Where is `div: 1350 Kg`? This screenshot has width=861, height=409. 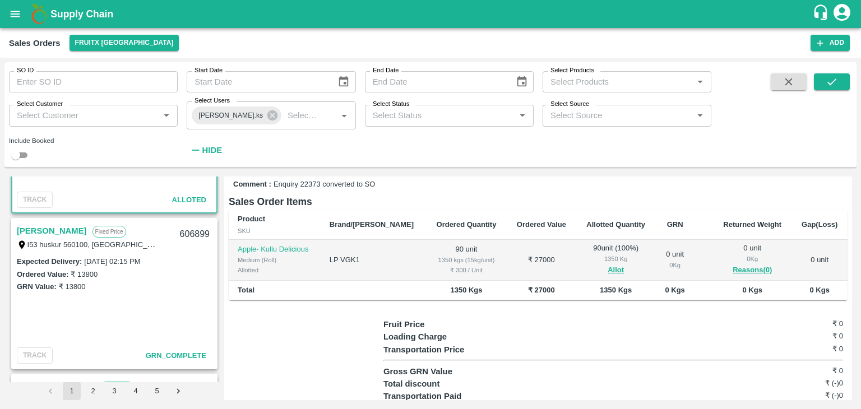 div: 1350 Kg is located at coordinates (616, 259).